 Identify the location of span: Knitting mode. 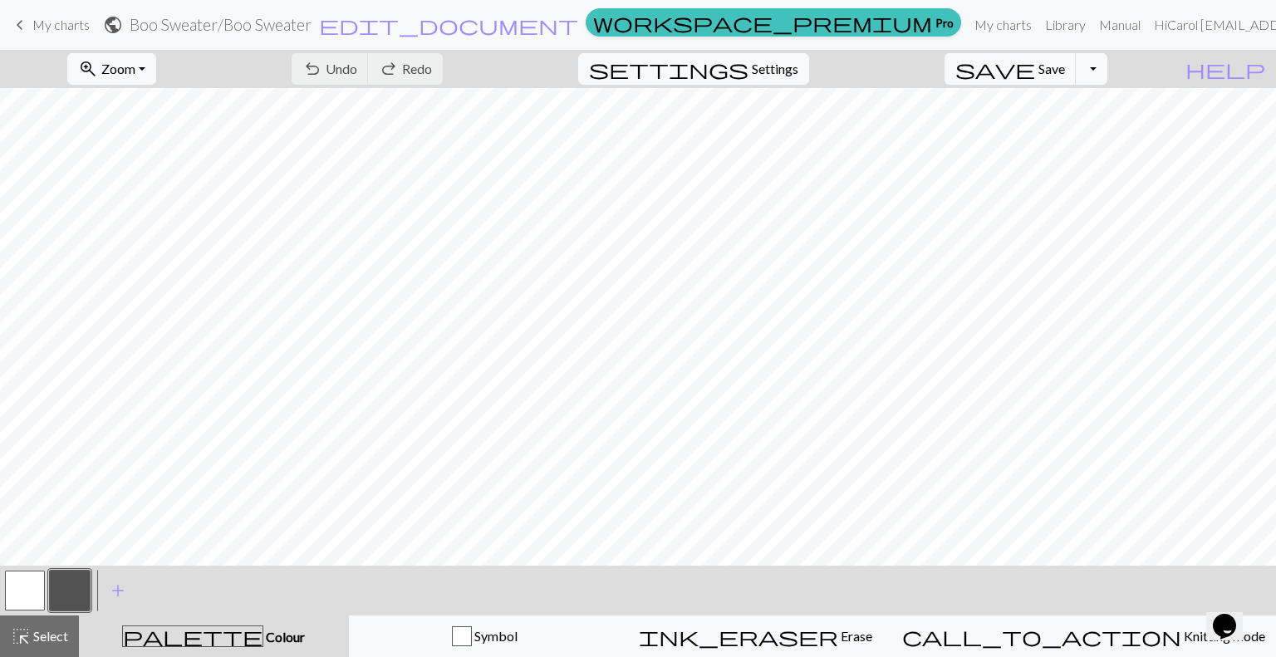
(1222, 635).